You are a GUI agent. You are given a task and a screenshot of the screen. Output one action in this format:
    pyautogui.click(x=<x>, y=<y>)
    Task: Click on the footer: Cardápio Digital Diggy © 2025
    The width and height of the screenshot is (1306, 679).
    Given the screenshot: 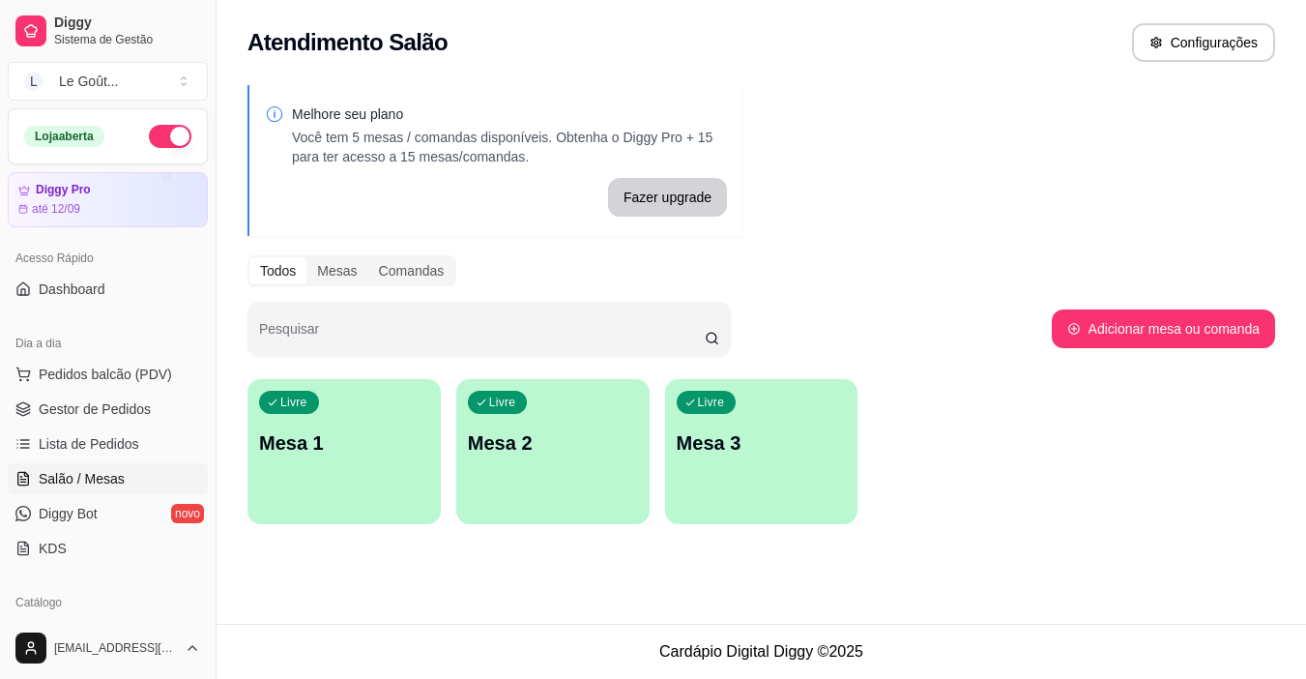 What is the action you would take?
    pyautogui.click(x=761, y=651)
    